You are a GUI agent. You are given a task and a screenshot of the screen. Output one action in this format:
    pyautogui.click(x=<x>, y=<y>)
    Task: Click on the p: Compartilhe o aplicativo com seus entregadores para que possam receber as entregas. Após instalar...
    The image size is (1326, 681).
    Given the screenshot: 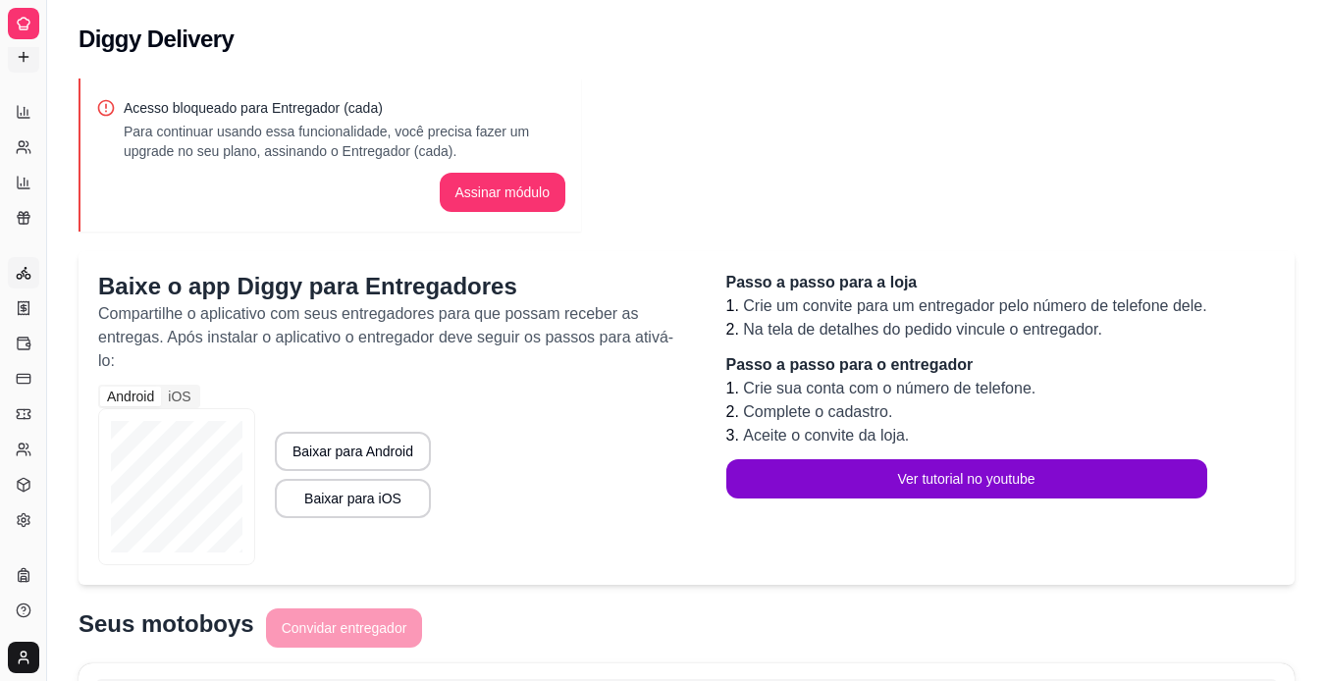 What is the action you would take?
    pyautogui.click(x=393, y=338)
    